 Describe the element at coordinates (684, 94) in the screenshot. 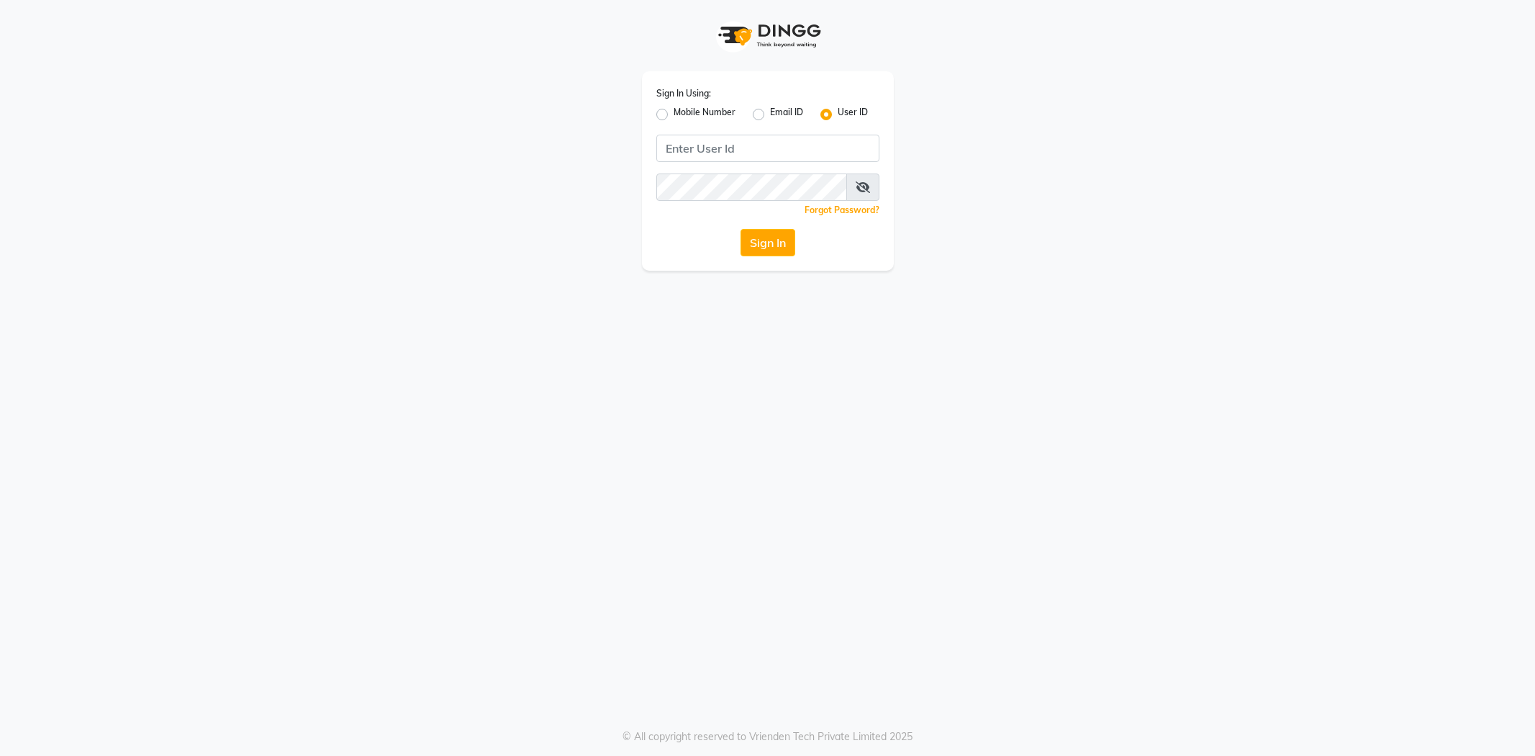

I see `label: Sign In Using:` at that location.